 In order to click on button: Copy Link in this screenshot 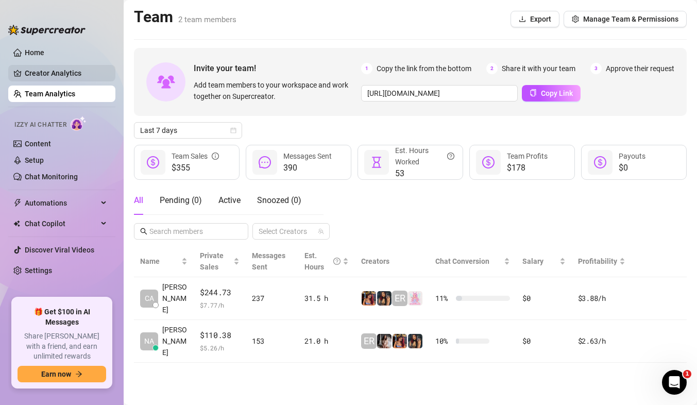, I will do `click(552, 93)`.